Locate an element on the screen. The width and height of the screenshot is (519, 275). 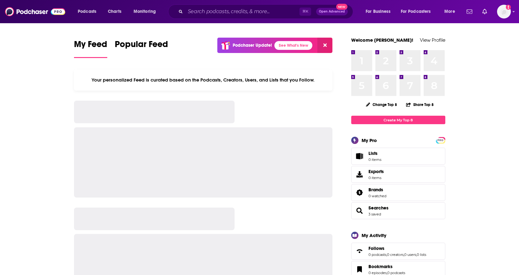
a: Podchaser - Follow, Share and Rate Podcasts is located at coordinates (35, 12).